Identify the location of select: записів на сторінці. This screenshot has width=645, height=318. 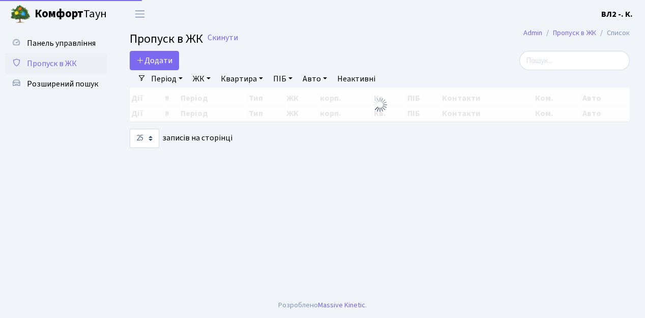
(144, 138).